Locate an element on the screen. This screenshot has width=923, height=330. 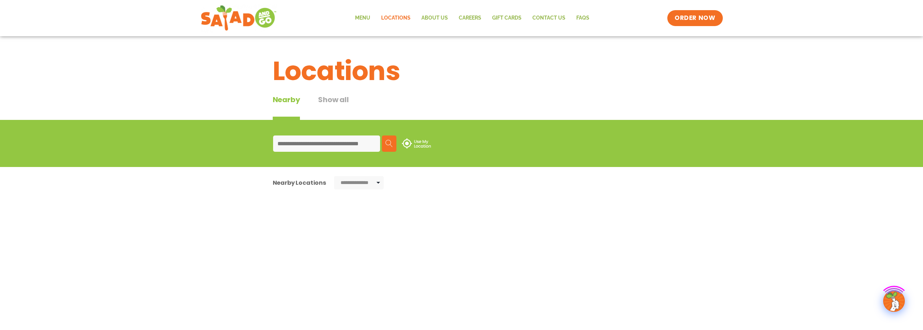
a: FAQs is located at coordinates (583, 18).